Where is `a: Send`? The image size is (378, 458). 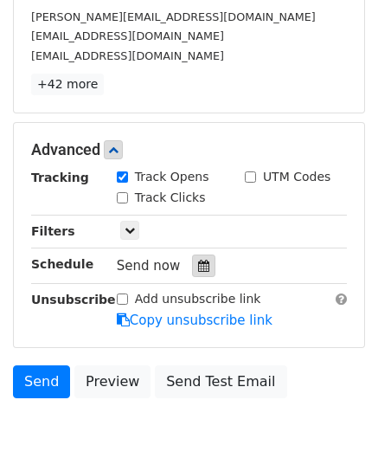
a: Send is located at coordinates (42, 382).